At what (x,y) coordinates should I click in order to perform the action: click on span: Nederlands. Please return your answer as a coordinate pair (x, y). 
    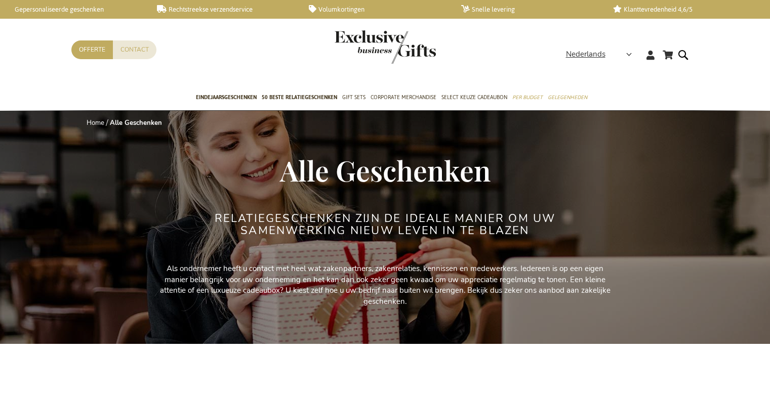
    Looking at the image, I should click on (586, 54).